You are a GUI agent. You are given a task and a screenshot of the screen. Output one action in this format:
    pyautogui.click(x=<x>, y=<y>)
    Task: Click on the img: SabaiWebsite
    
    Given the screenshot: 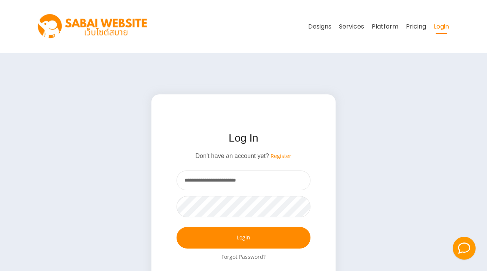 What is the action you would take?
    pyautogui.click(x=93, y=27)
    